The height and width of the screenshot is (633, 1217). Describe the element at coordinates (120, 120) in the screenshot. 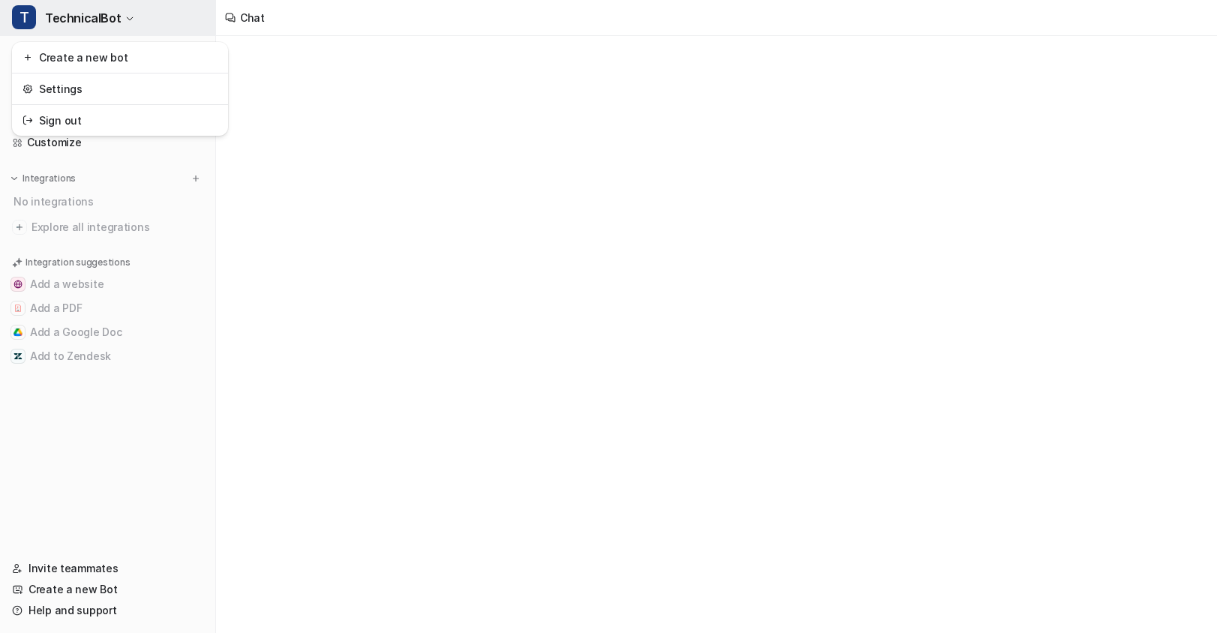

I see `a: Sign out` at that location.